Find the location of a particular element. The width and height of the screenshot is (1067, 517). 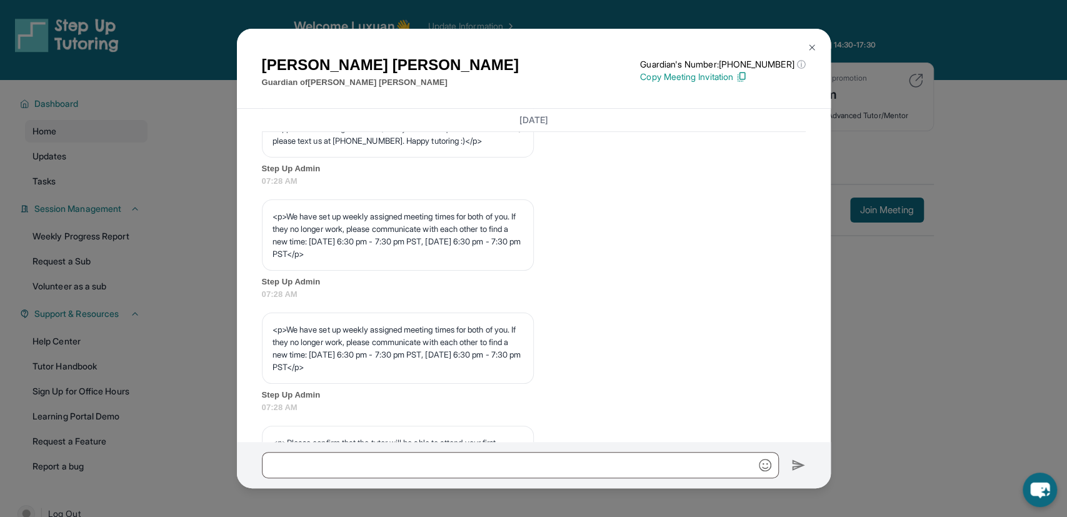

span: ⓘ is located at coordinates (801, 64).